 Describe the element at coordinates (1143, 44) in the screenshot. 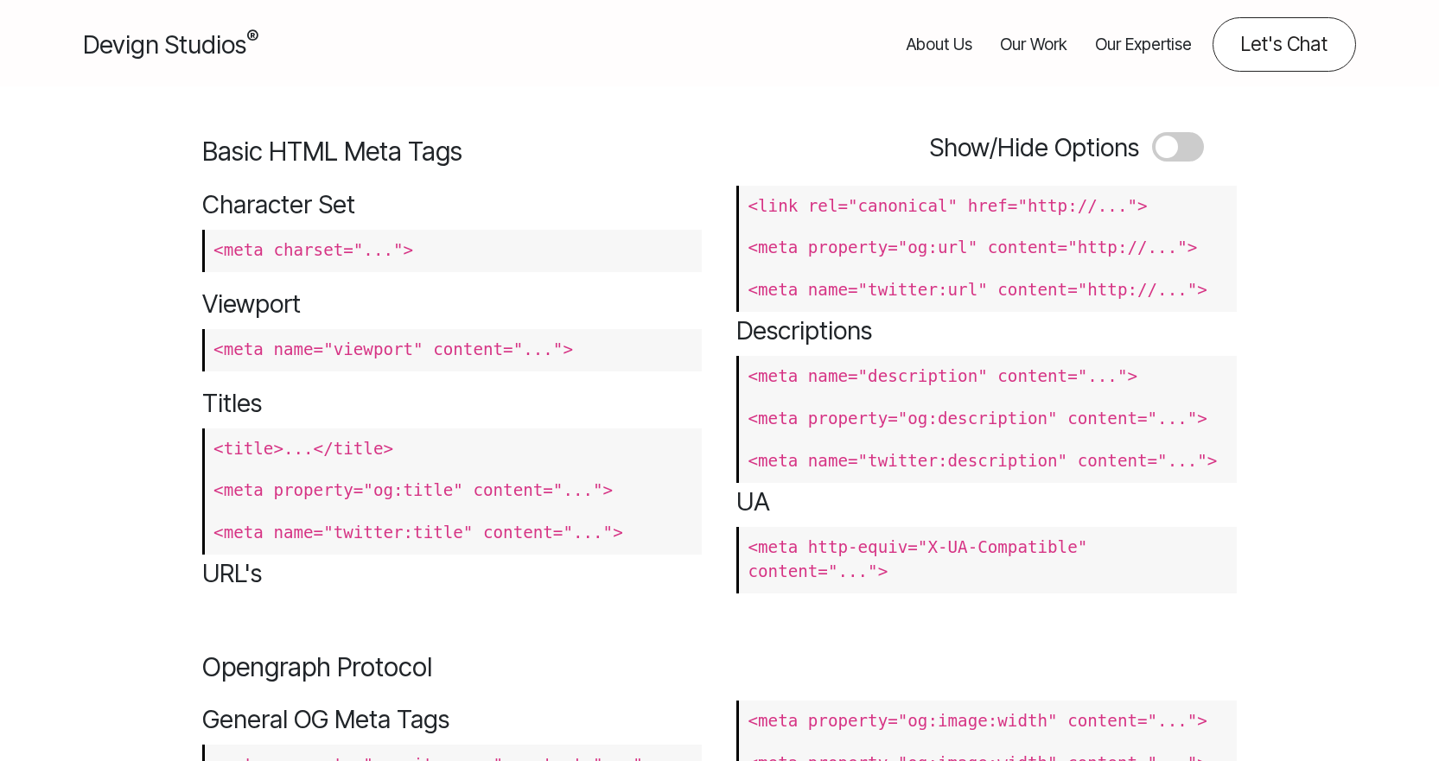

I see `a: Our Expertise` at that location.